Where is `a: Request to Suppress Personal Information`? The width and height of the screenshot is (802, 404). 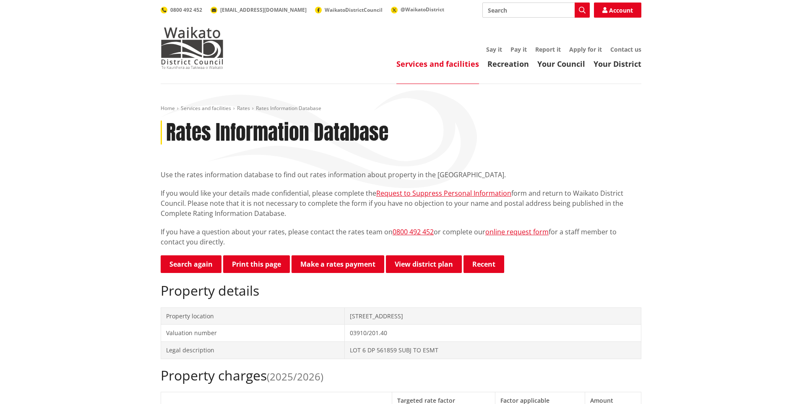 a: Request to Suppress Personal Information is located at coordinates (444, 193).